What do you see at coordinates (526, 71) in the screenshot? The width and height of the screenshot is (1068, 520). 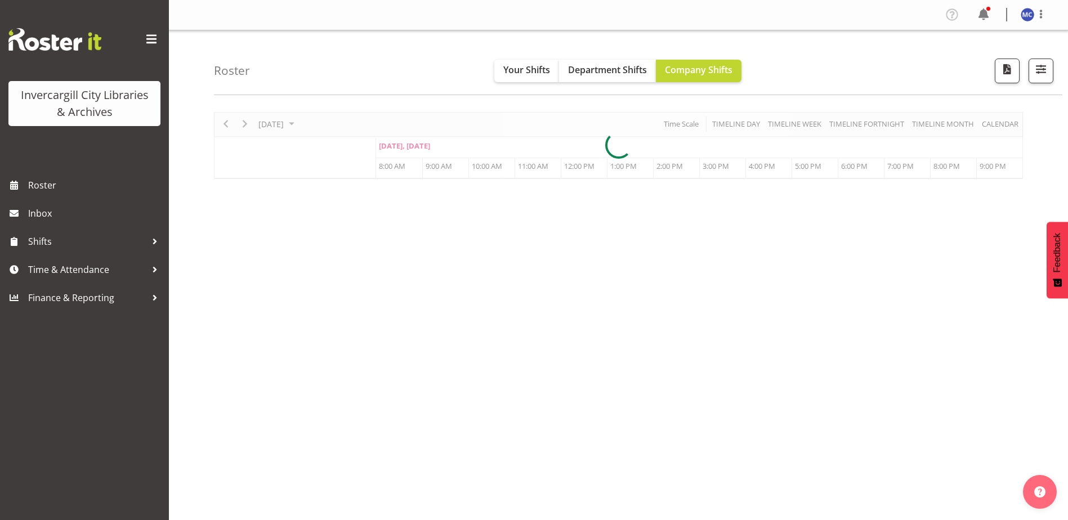 I see `button: Your Shifts` at bounding box center [526, 71].